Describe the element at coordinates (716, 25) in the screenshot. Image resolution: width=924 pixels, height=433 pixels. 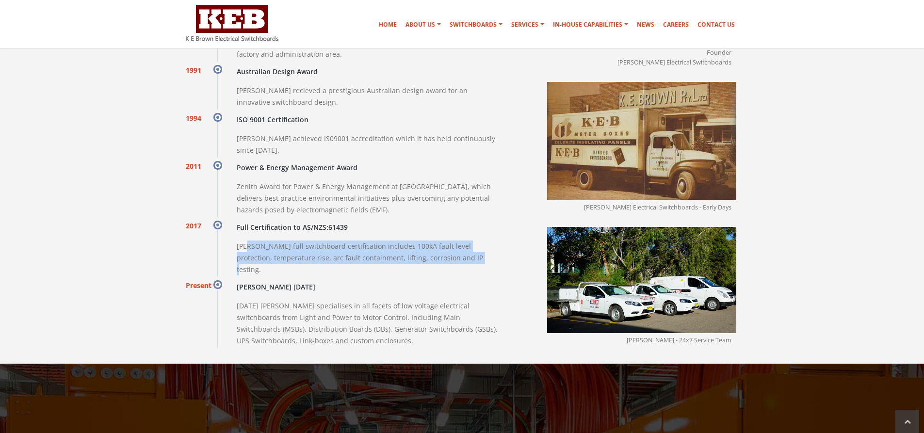
I see `a: Contact Us` at that location.